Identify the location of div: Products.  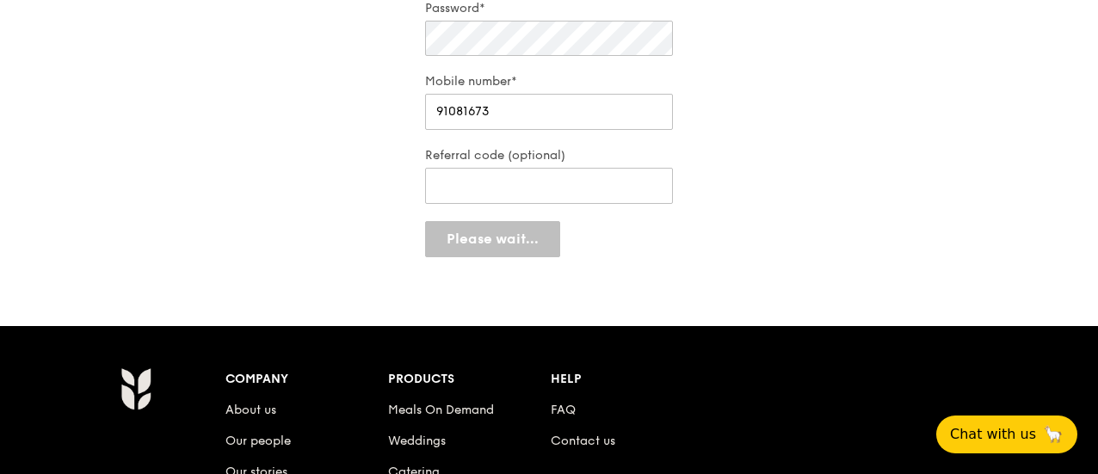
(469, 380).